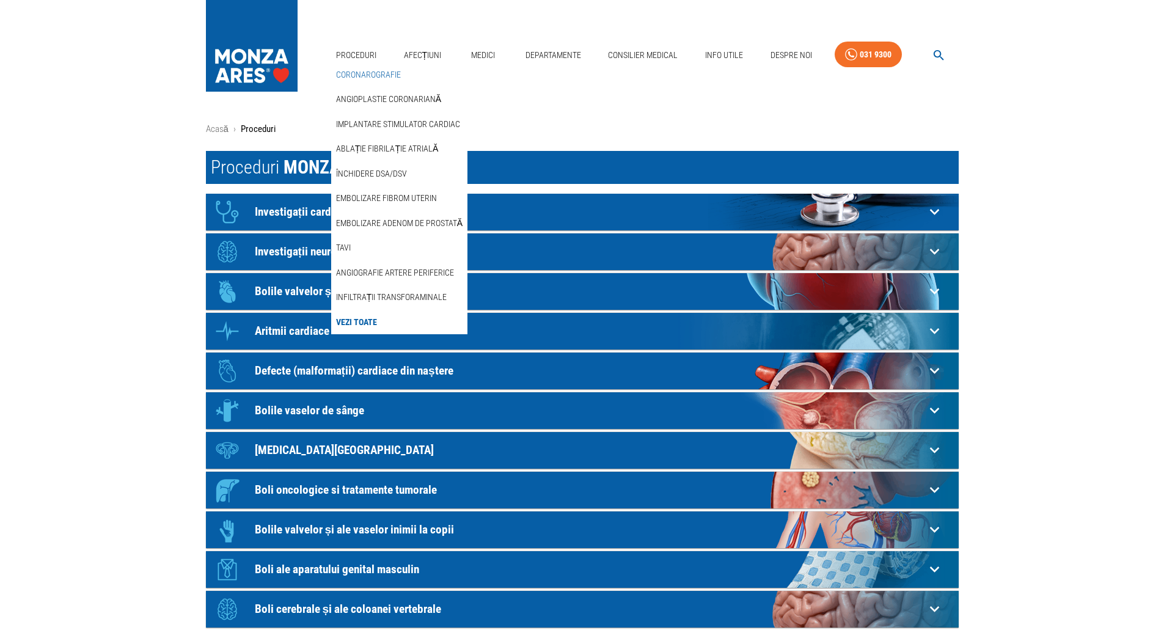  Describe the element at coordinates (386, 198) in the screenshot. I see `a: Embolizare fibrom uterin` at that location.